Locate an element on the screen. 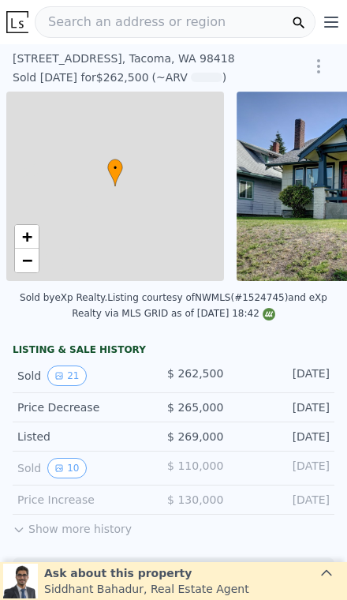 The image size is (347, 600). span: $ 130,000 is located at coordinates (195, 500).